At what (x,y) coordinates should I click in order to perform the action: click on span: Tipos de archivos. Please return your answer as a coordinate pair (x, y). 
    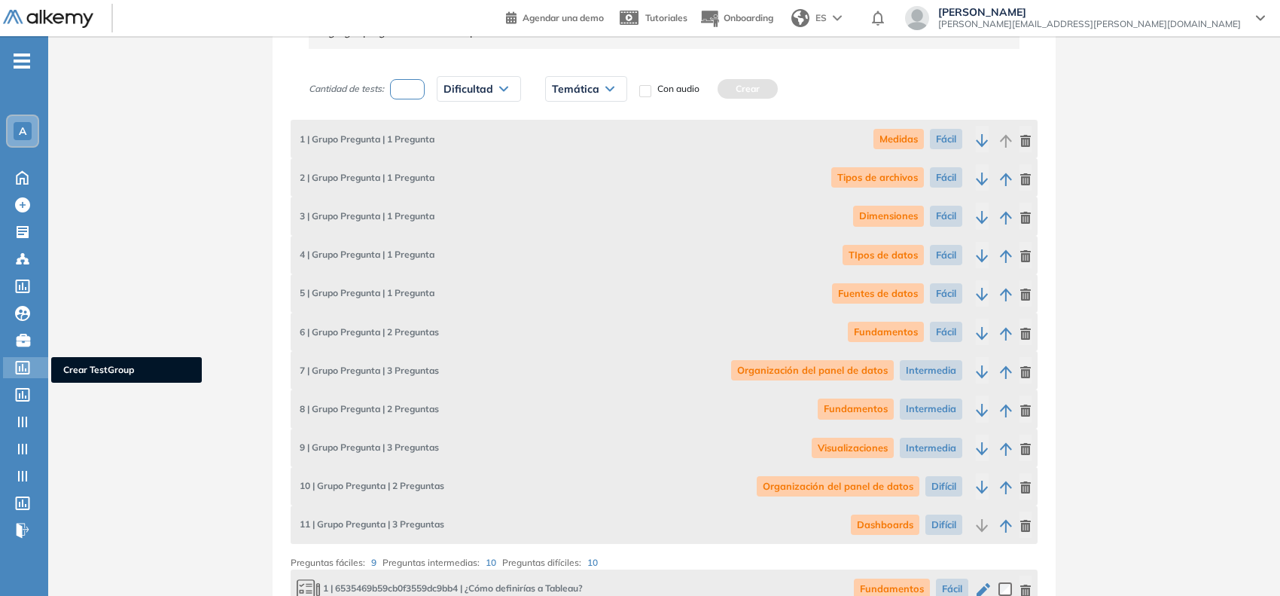
    Looking at the image, I should click on (877, 177).